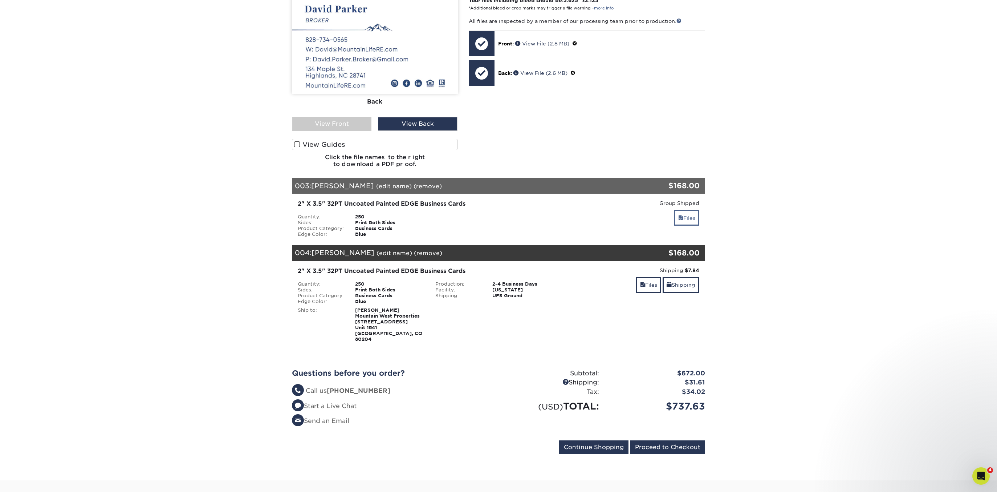 This screenshot has width=997, height=492. I want to click on div: Subtotal:, so click(551, 373).